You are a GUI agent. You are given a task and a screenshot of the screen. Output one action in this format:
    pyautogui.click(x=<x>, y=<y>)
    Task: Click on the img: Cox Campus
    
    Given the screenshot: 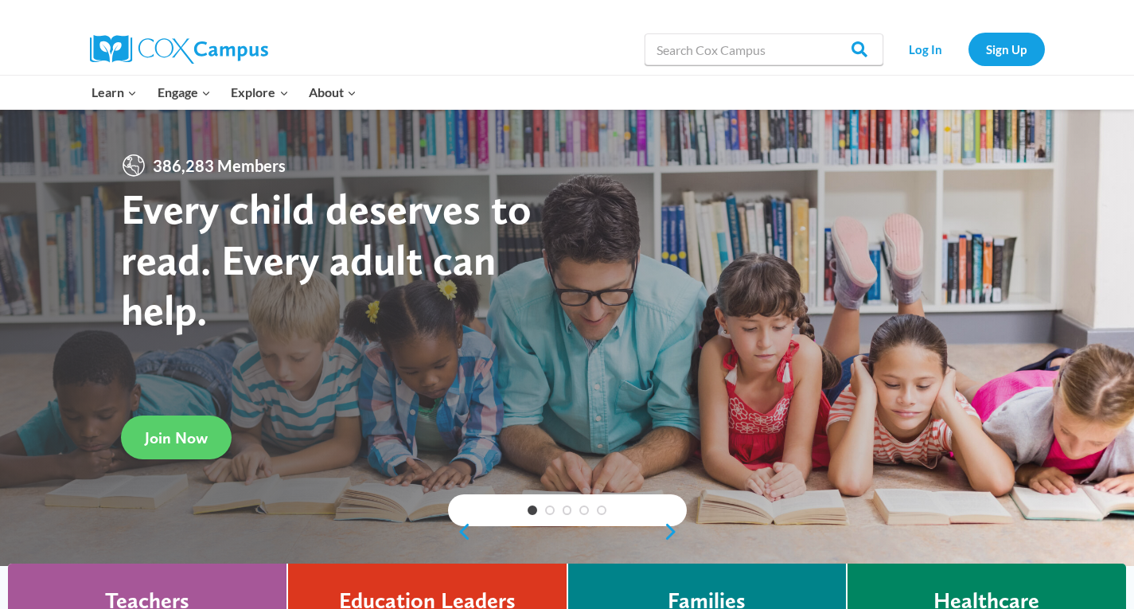 What is the action you would take?
    pyautogui.click(x=179, y=49)
    